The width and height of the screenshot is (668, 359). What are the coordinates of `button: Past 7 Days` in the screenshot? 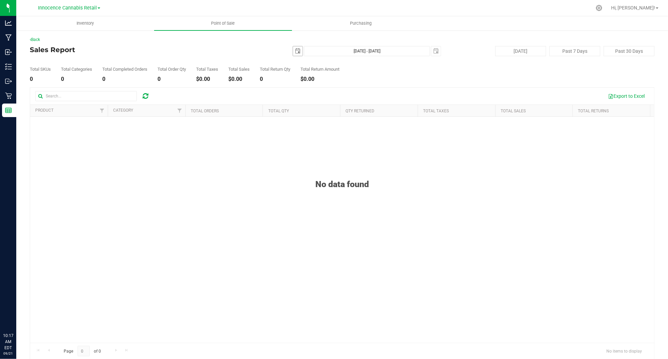 It's located at (575, 51).